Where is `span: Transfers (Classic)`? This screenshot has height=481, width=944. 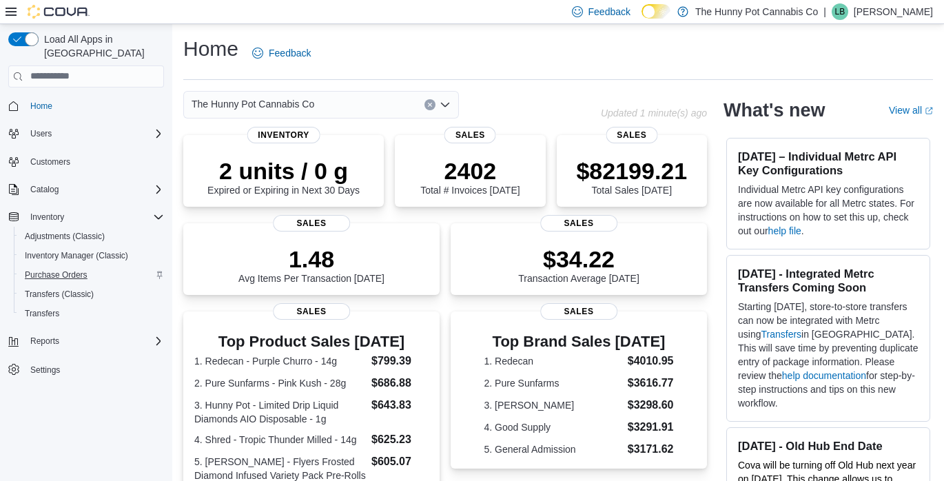 span: Transfers (Classic) is located at coordinates (59, 294).